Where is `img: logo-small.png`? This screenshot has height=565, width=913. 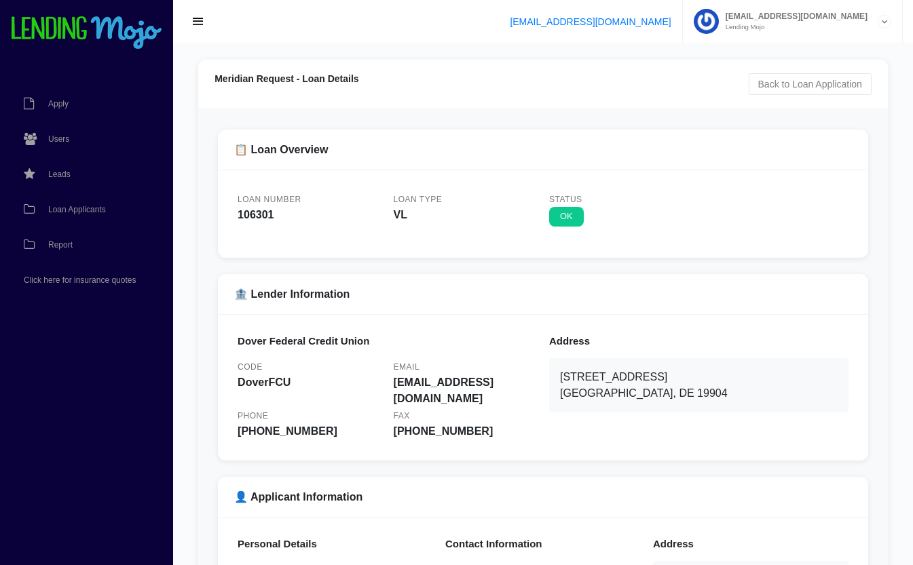 img: logo-small.png is located at coordinates (86, 33).